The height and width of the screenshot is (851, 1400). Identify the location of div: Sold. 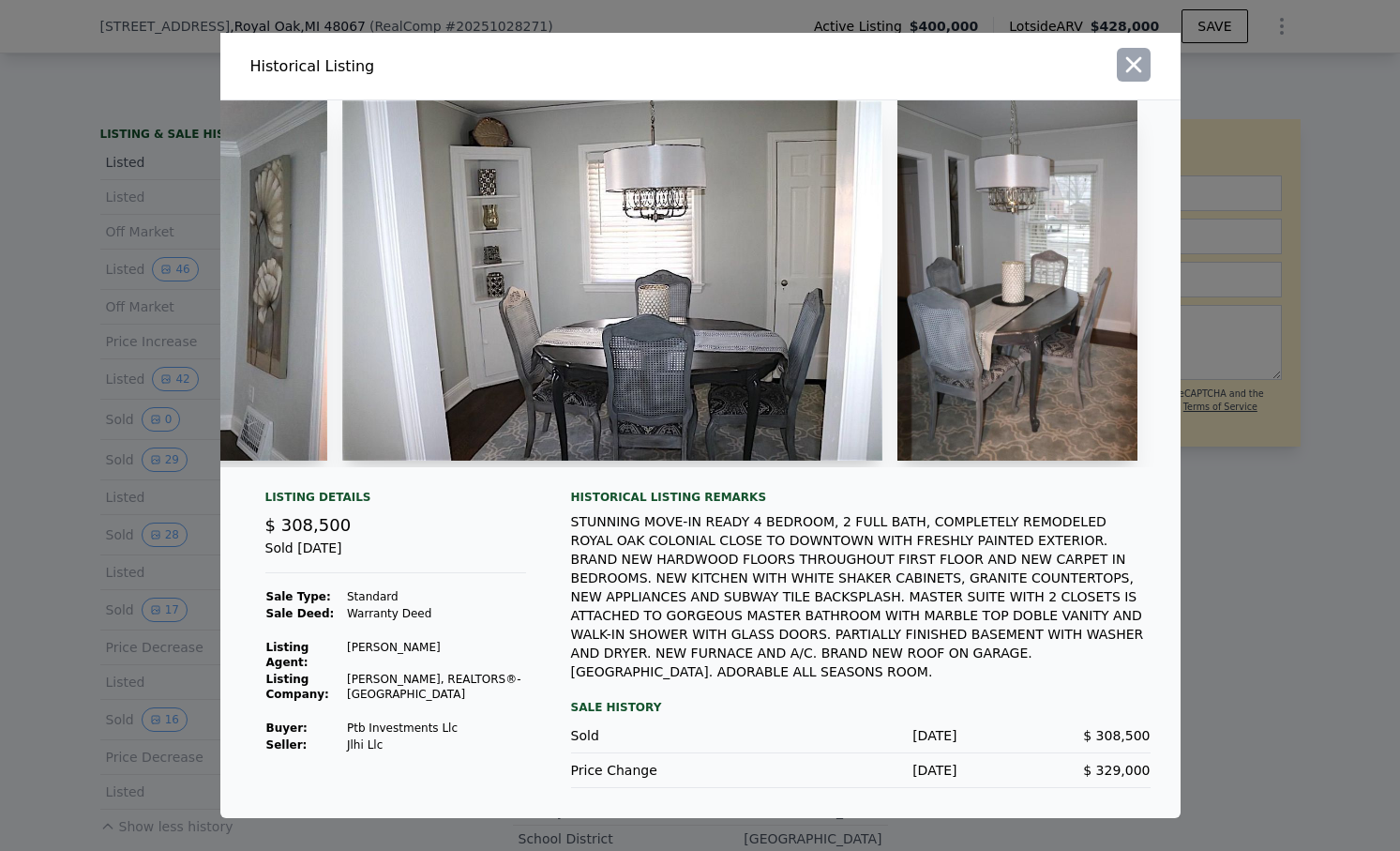
(668, 735).